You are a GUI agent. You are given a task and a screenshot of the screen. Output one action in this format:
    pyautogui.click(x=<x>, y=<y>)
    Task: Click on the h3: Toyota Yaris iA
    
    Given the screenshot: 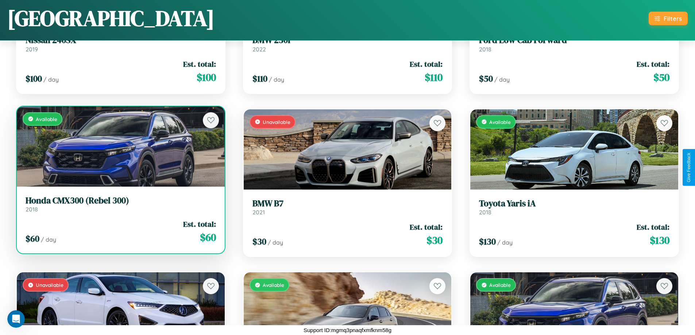 What is the action you would take?
    pyautogui.click(x=574, y=204)
    